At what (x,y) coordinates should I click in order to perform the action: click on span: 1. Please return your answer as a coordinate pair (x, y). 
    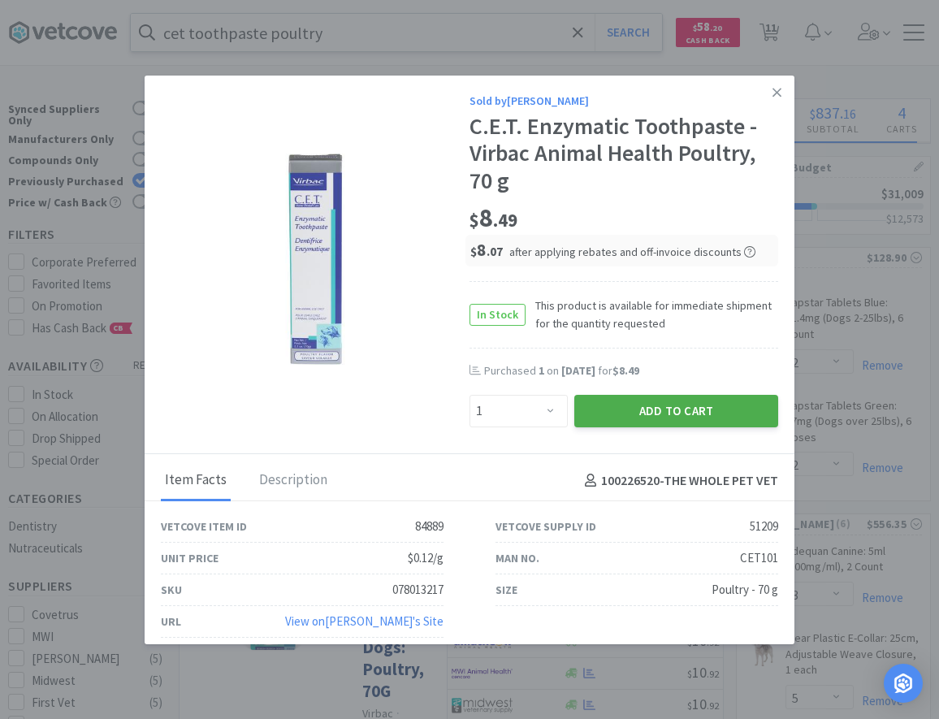
    Looking at the image, I should click on (541, 370).